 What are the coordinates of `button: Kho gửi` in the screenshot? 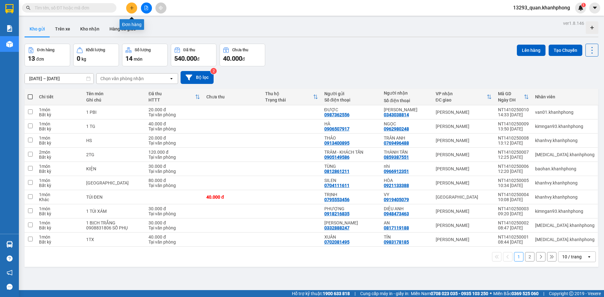 It's located at (37, 29).